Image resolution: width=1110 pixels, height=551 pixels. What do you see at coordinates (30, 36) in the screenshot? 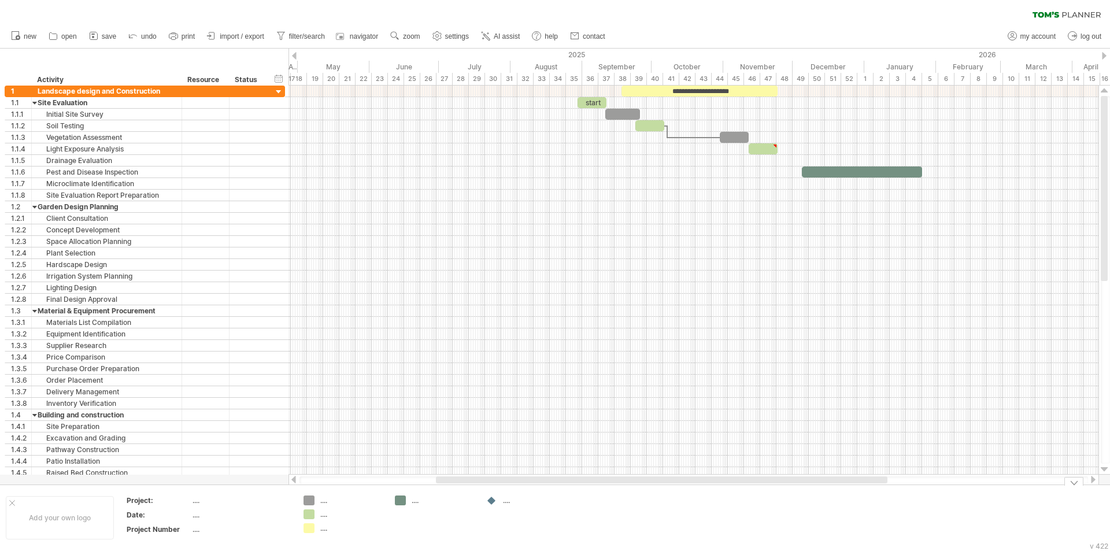
I see `span: new` at bounding box center [30, 36].